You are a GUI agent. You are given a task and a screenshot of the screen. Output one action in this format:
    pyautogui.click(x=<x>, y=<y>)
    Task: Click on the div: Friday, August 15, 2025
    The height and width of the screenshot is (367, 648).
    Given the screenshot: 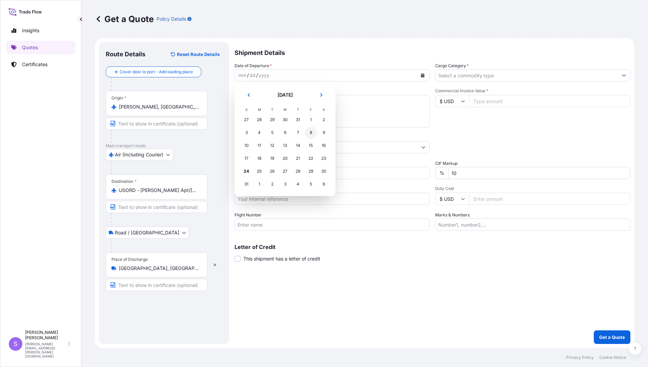 What is the action you would take?
    pyautogui.click(x=311, y=145)
    